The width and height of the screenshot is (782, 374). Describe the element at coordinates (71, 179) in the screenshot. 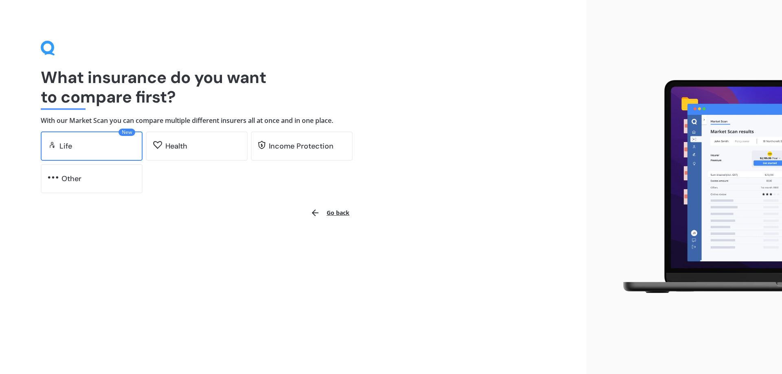

I see `div: Other` at that location.